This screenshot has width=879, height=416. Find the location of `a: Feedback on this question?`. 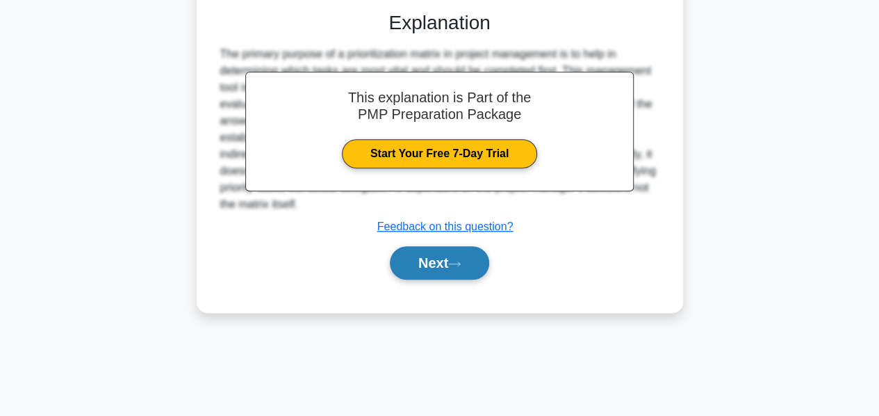

a: Feedback on this question? is located at coordinates (446, 226).